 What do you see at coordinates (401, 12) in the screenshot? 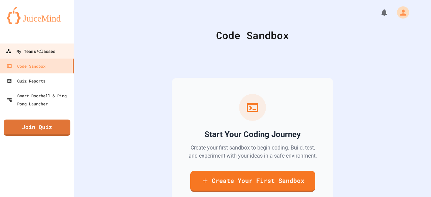
I see `div: My Account` at bounding box center [401, 12].